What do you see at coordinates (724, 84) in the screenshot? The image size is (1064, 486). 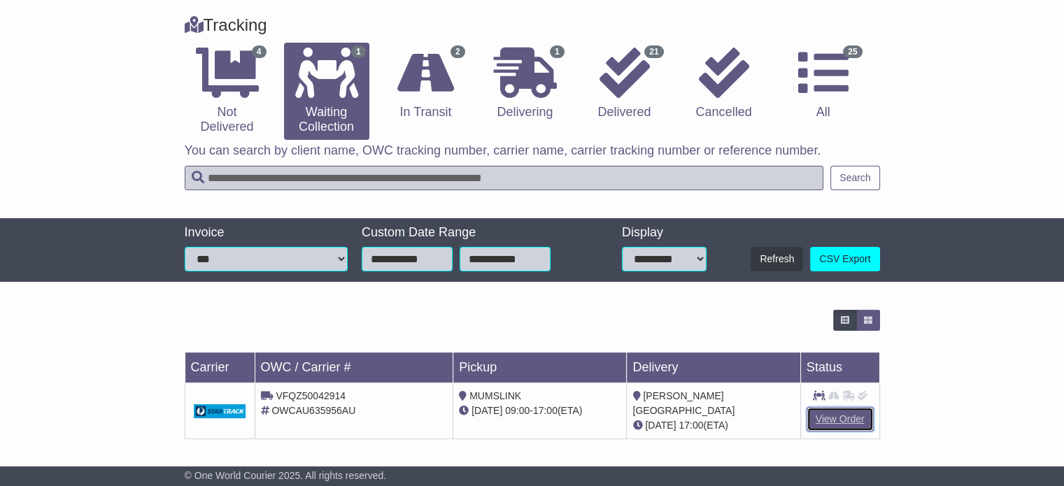 I see `a: Cancelled` at bounding box center [724, 84].